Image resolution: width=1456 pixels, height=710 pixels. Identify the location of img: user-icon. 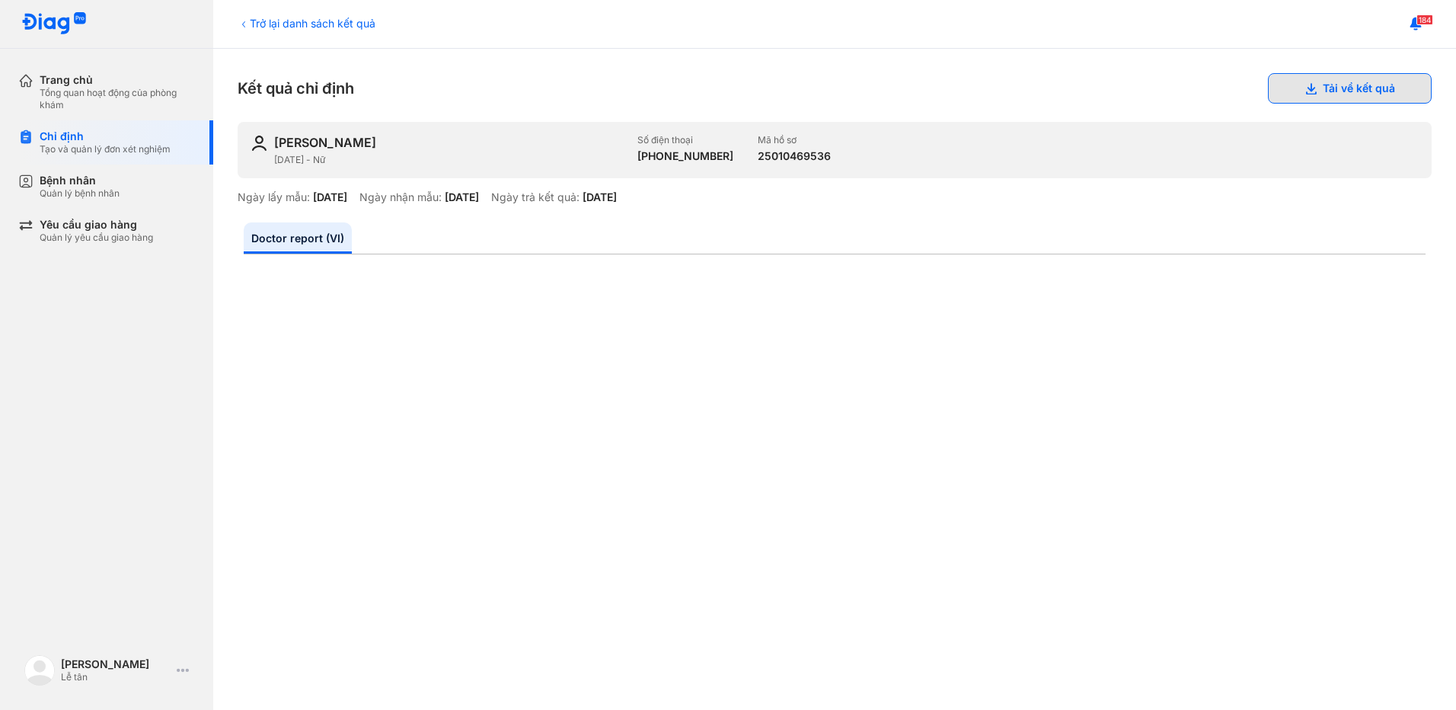
(259, 143).